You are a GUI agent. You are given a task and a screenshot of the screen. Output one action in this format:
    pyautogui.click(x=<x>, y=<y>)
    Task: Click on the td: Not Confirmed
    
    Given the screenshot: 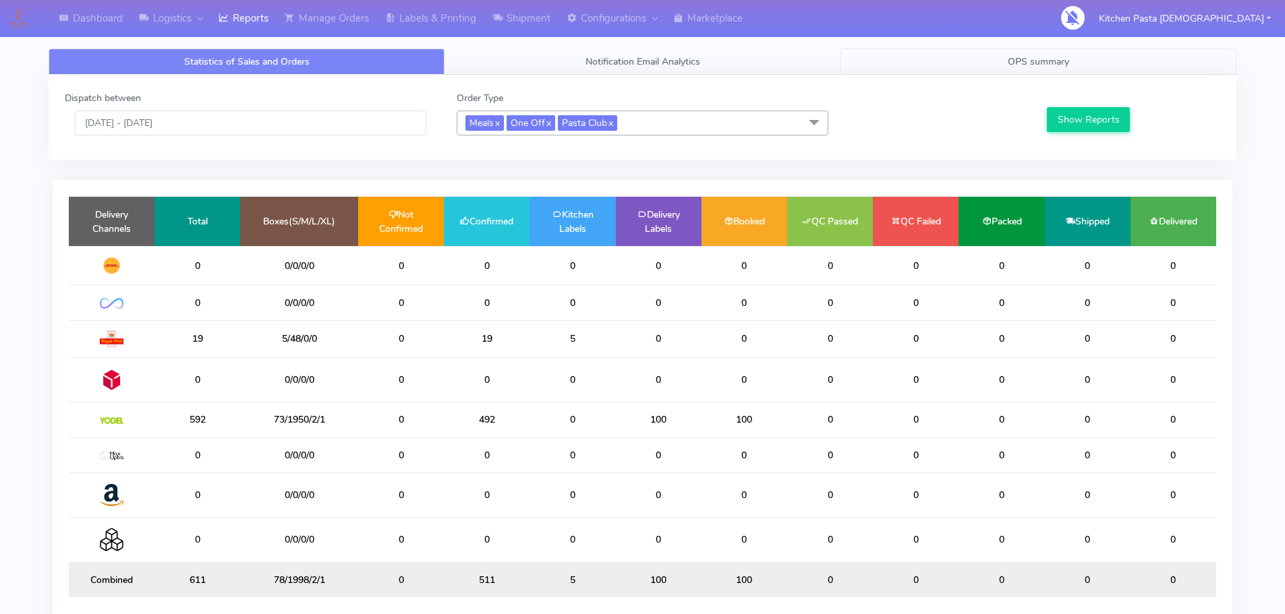 What is the action you would take?
    pyautogui.click(x=401, y=221)
    